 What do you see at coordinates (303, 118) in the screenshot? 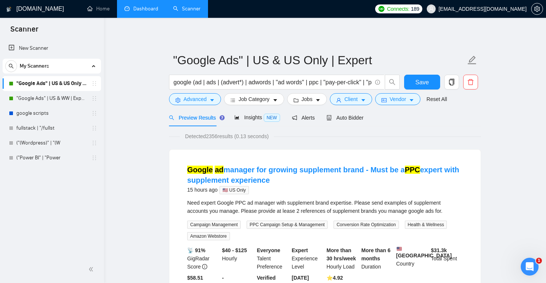
I see `span: Alerts` at bounding box center [303, 118].